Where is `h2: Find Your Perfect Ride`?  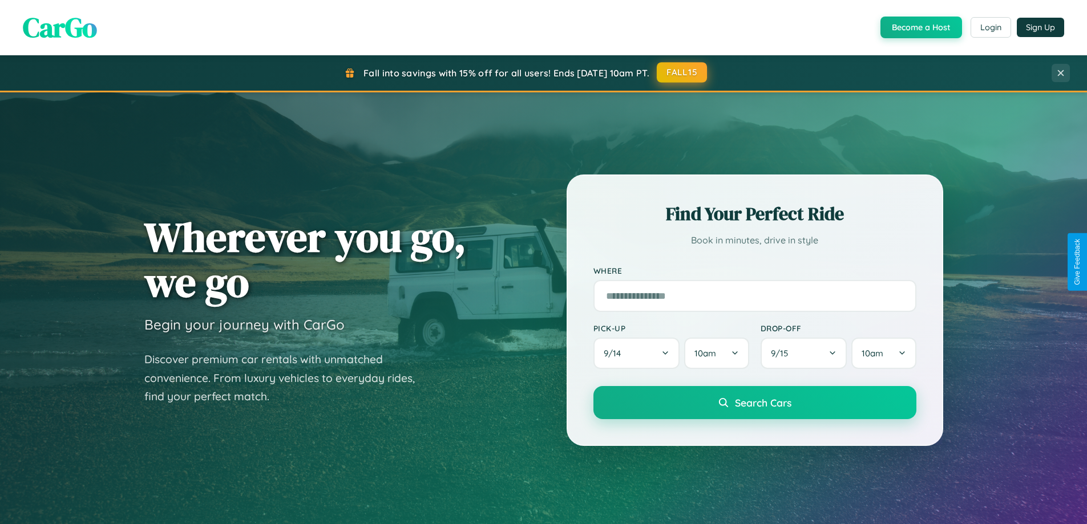
h2: Find Your Perfect Ride is located at coordinates (755, 214).